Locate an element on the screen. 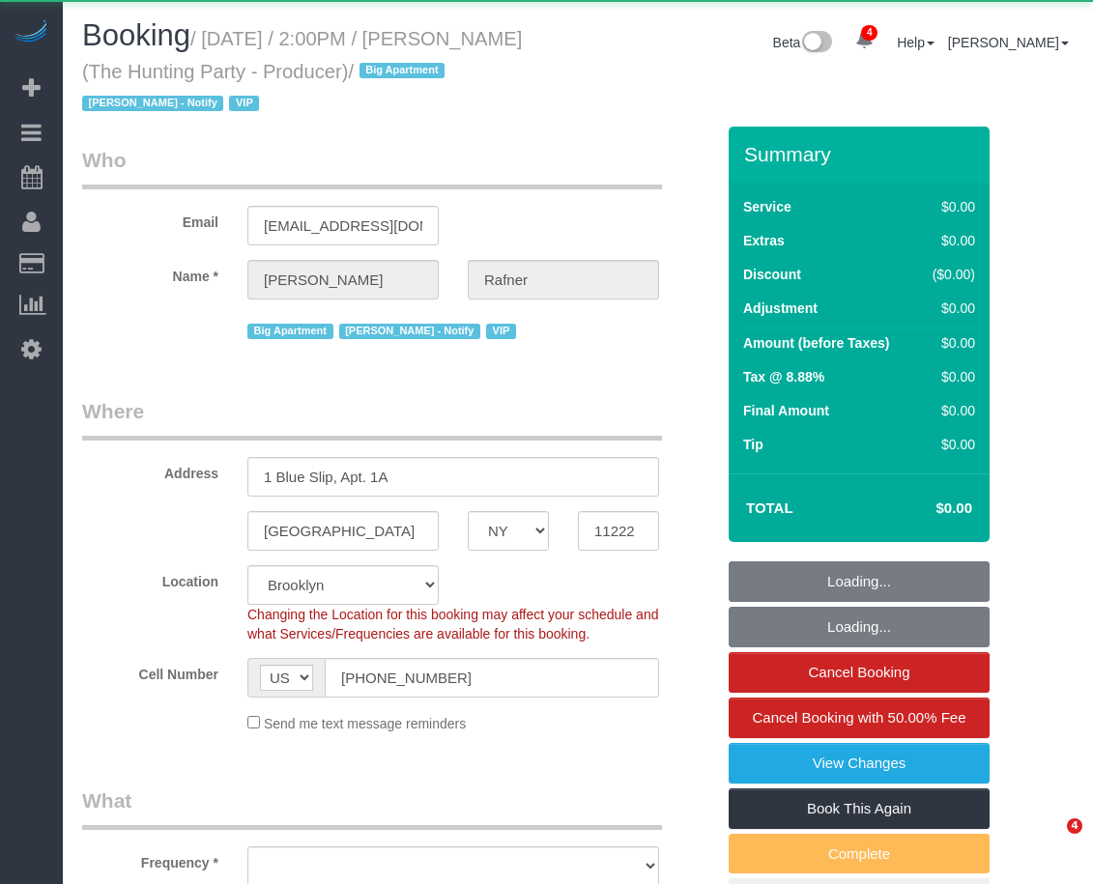  h3: Summary is located at coordinates (862, 154).